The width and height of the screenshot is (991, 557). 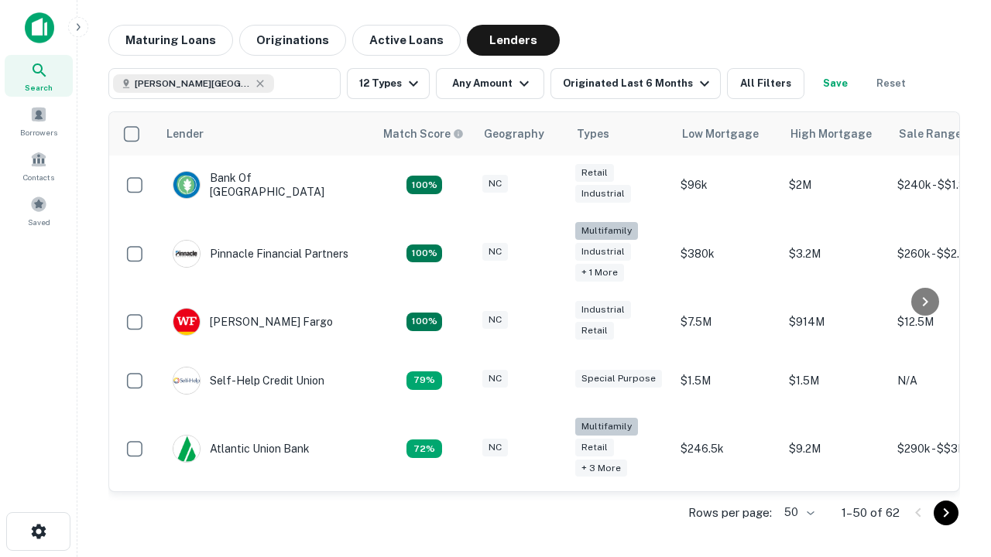 What do you see at coordinates (727, 449) in the screenshot?
I see `td: $246.5k` at bounding box center [727, 449].